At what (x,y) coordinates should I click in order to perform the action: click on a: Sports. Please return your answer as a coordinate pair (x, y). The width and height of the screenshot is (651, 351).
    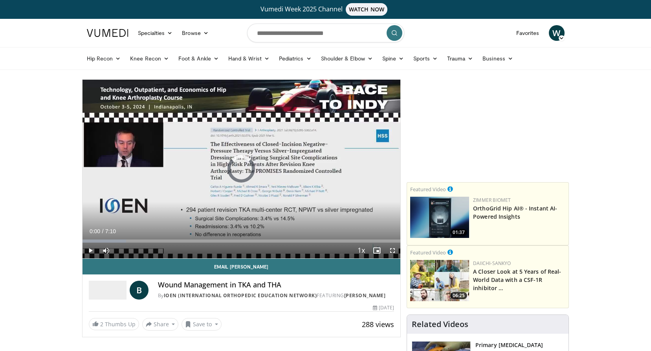
    Looking at the image, I should click on (426, 59).